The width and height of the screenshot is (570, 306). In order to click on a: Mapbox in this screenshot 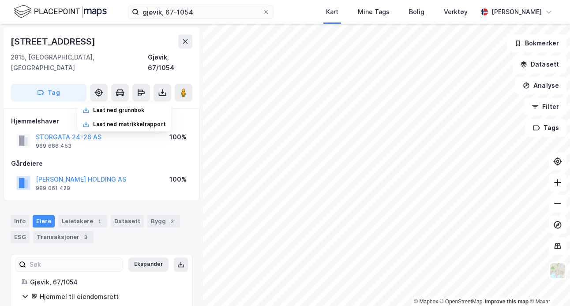, I will do `click(426, 302)`.